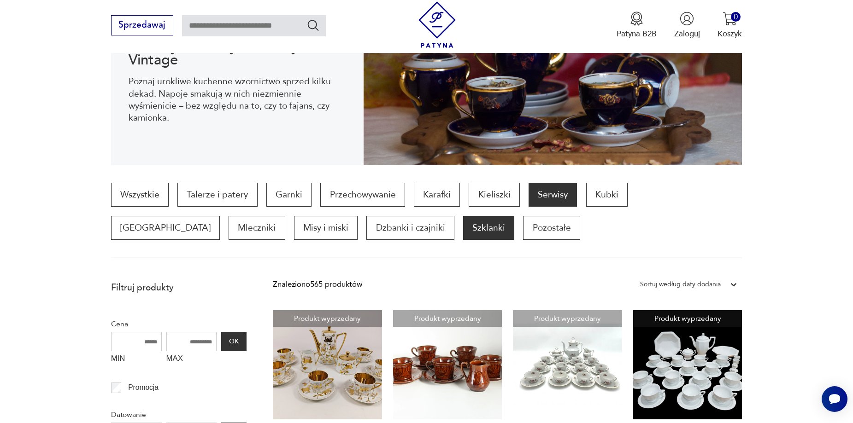  Describe the element at coordinates (237, 100) in the screenshot. I see `p: Poznaj urokliwe kuchenne wzornictwo sprzed kilku dekad. Napoje smakują w nich niezmiennie wyśmien...` at that location.